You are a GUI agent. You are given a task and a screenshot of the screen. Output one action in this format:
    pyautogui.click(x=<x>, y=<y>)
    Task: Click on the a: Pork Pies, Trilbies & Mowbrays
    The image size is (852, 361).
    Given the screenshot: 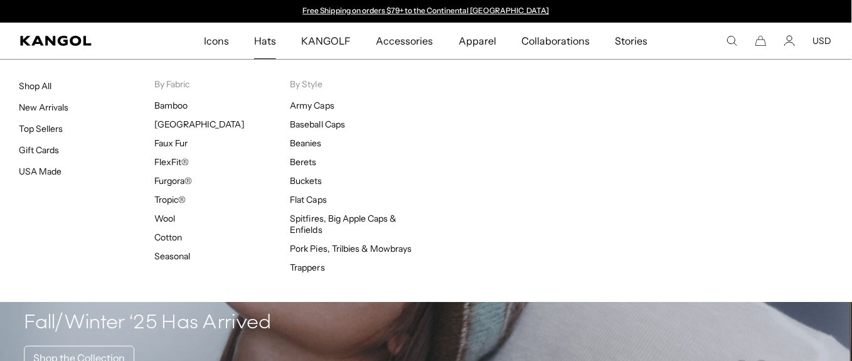 What is the action you would take?
    pyautogui.click(x=351, y=249)
    